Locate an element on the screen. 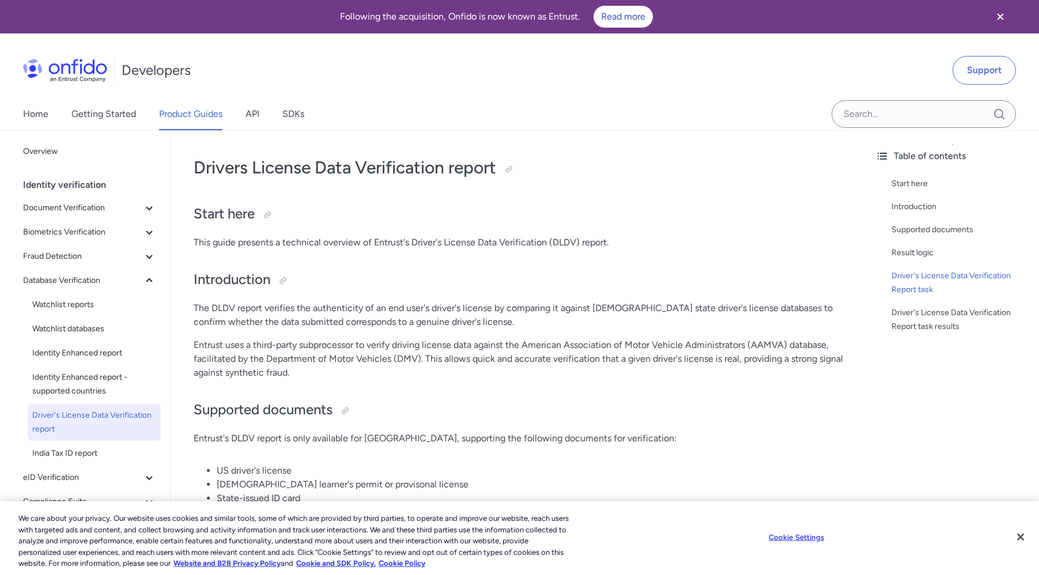  span: Compliance Suite is located at coordinates (82, 502).